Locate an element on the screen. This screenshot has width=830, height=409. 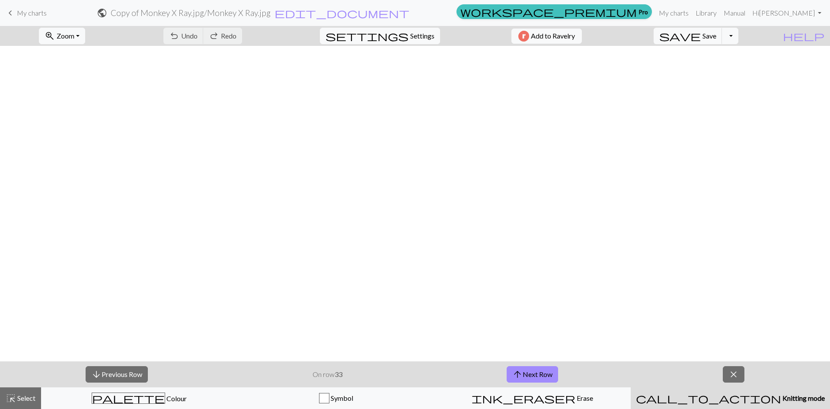
a: Library is located at coordinates (706, 13).